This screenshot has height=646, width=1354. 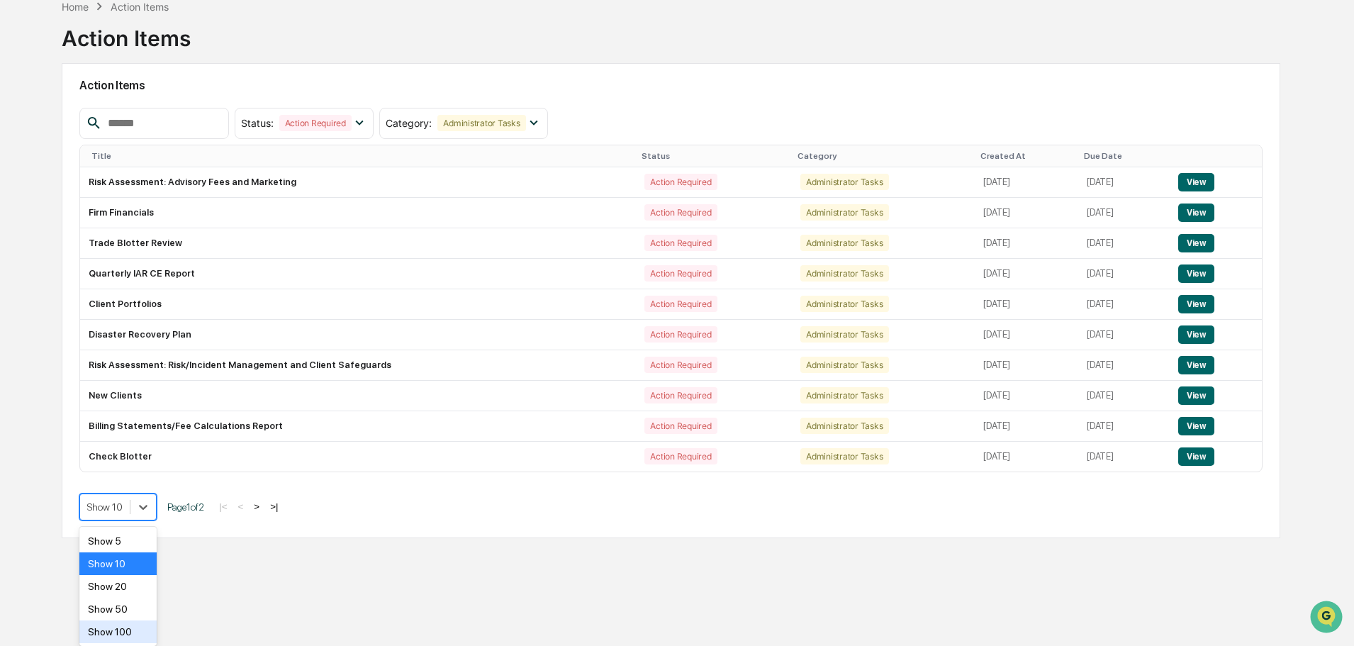 I want to click on div: Category, so click(x=883, y=156).